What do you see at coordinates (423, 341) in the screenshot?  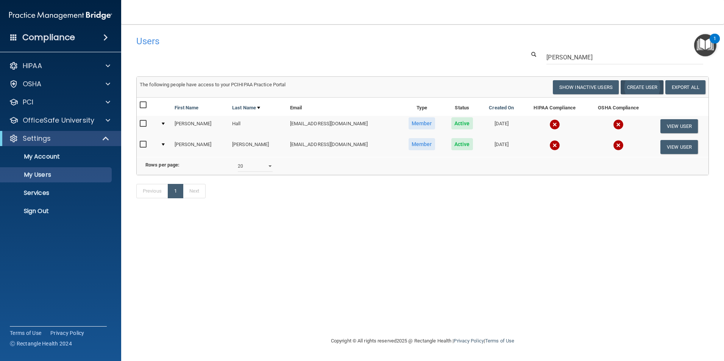 I see `div: Copyright © All rights reserved 2025 @ Rectangle Health | |` at bounding box center [423, 341].